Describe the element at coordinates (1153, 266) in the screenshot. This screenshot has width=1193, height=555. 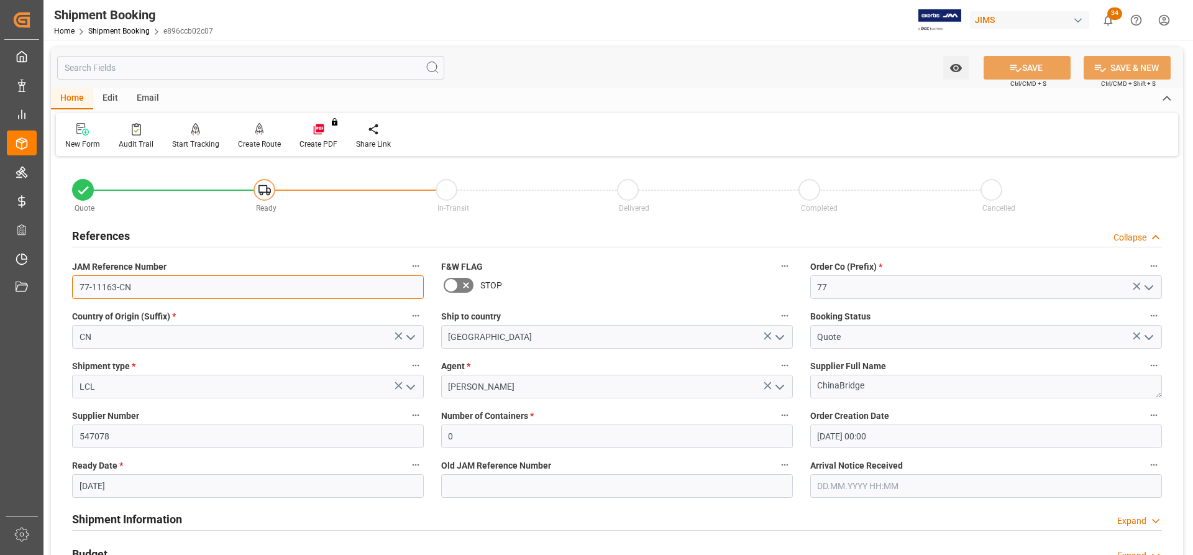
I see `button: Order Co (Prefix) *` at that location.